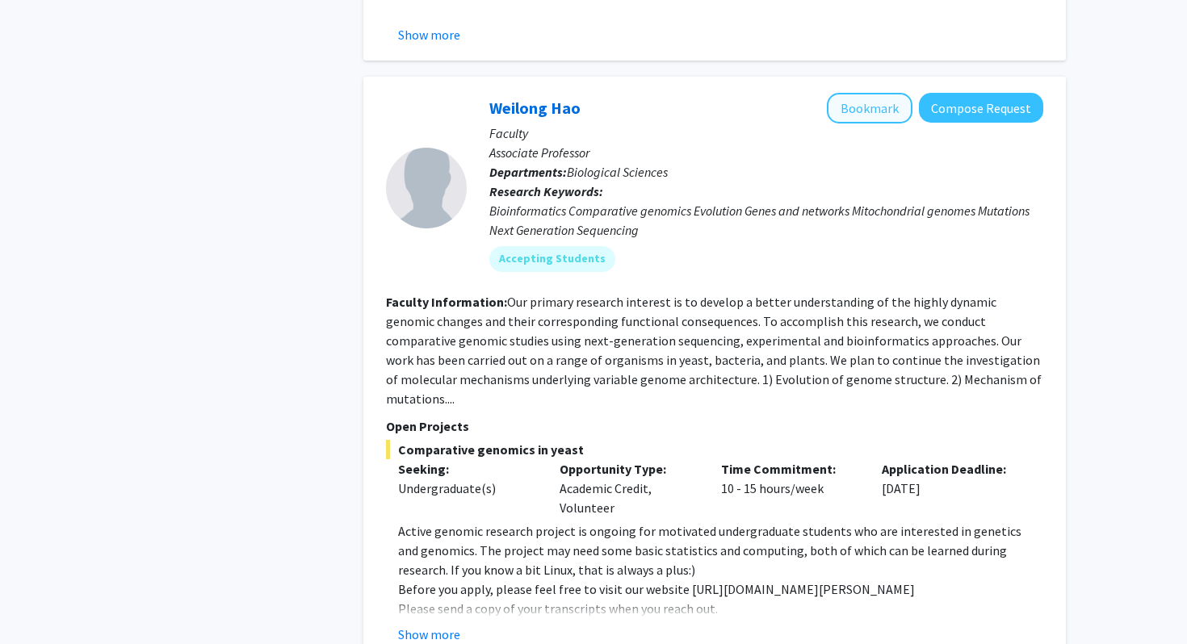  I want to click on p: Faculty, so click(766, 133).